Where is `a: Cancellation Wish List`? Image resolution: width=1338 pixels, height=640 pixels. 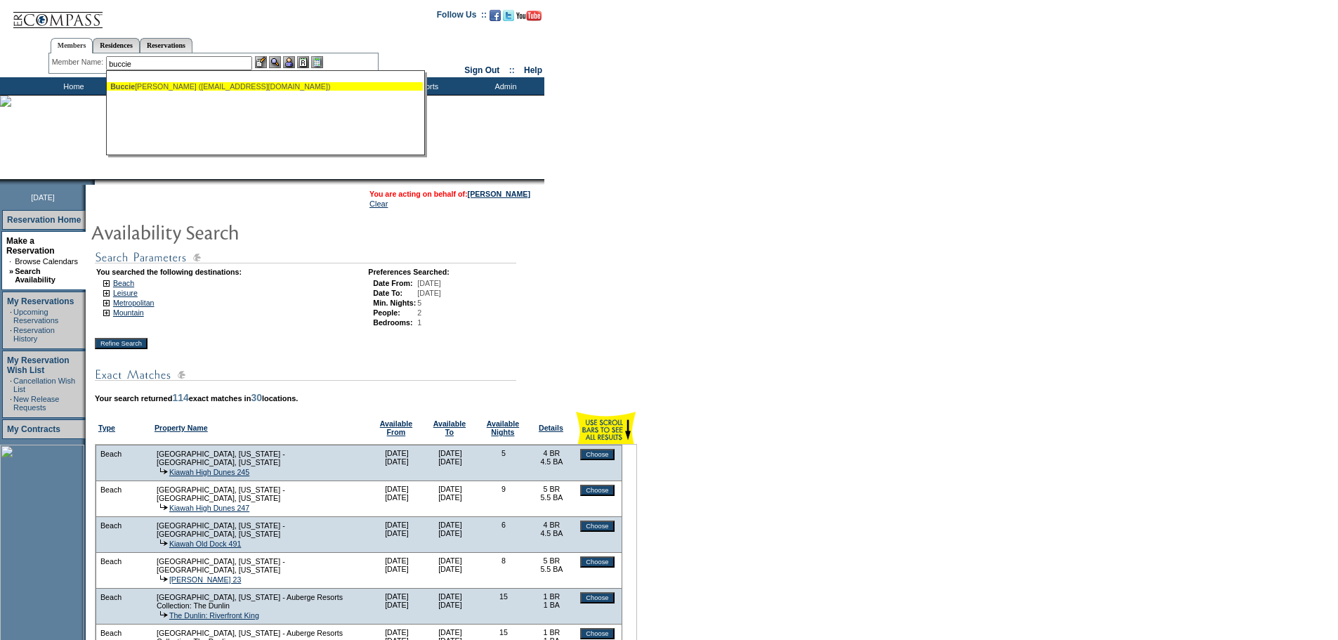 a: Cancellation Wish List is located at coordinates (44, 385).